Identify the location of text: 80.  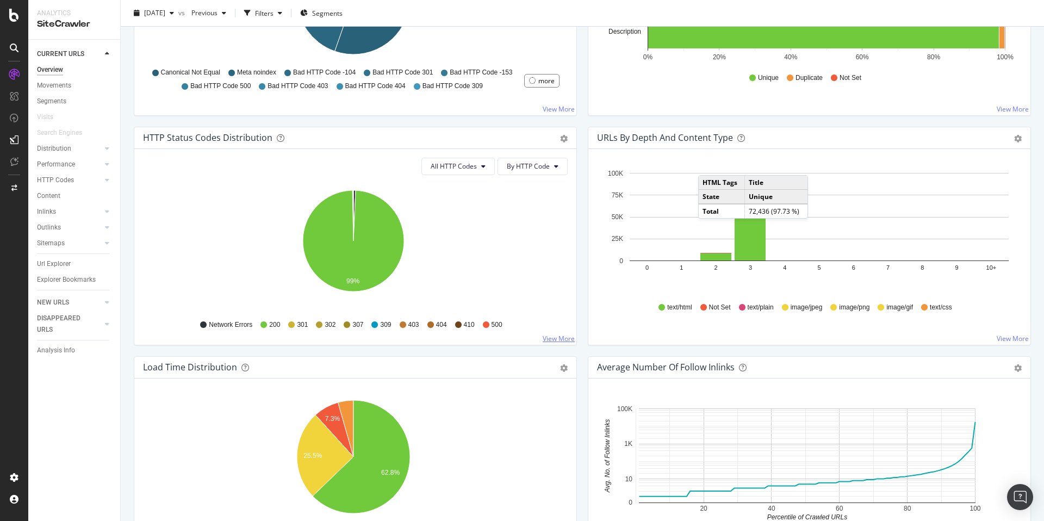
(908, 508).